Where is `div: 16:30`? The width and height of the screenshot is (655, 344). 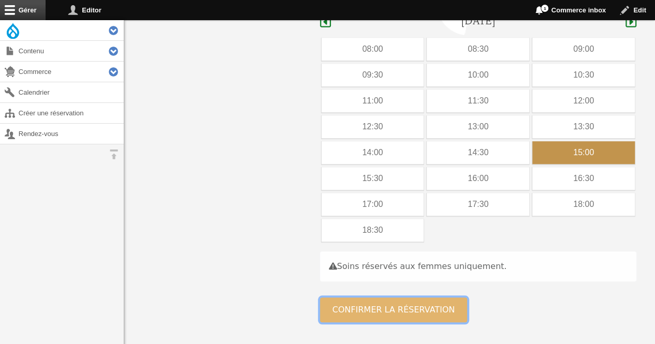 div: 16:30 is located at coordinates (583, 179).